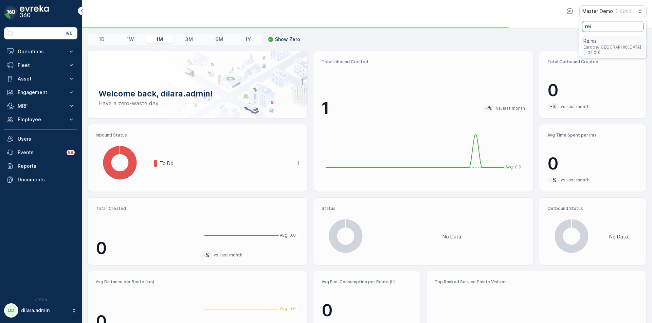  Describe the element at coordinates (41, 79) in the screenshot. I see `button: Asset` at that location.